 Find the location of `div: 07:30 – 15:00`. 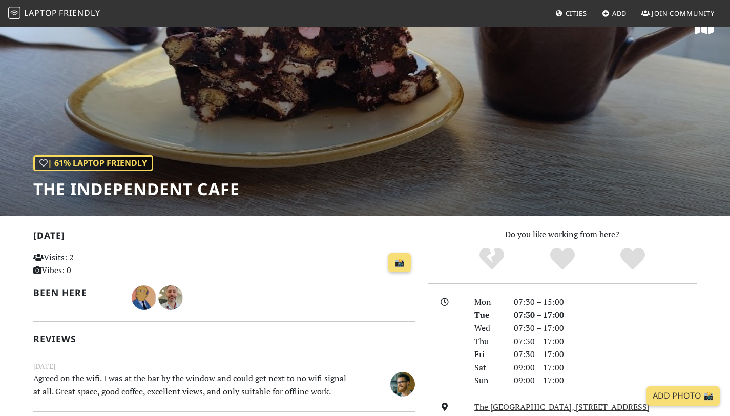

div: 07:30 – 15:00 is located at coordinates (605, 302).